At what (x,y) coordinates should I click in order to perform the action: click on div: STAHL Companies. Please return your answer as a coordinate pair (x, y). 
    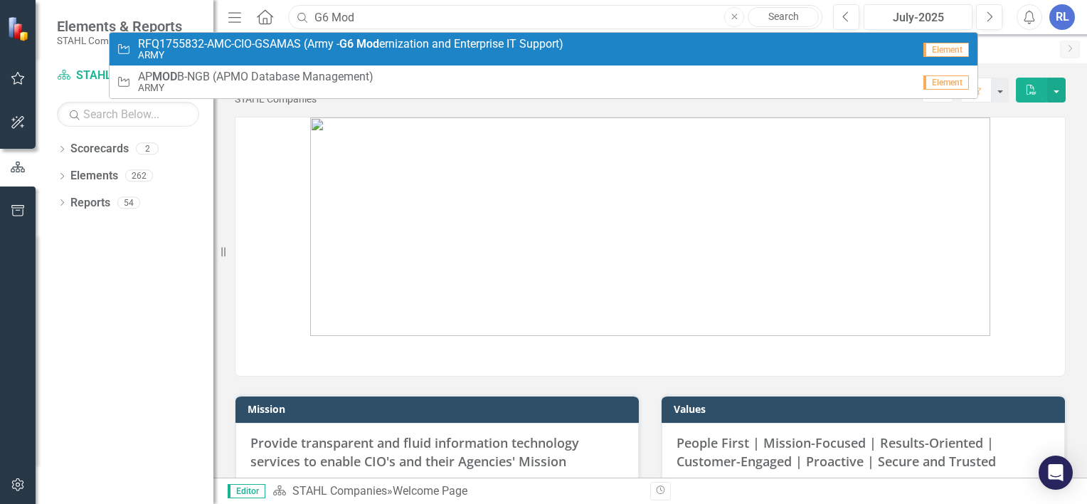
    Looking at the image, I should click on (282, 99).